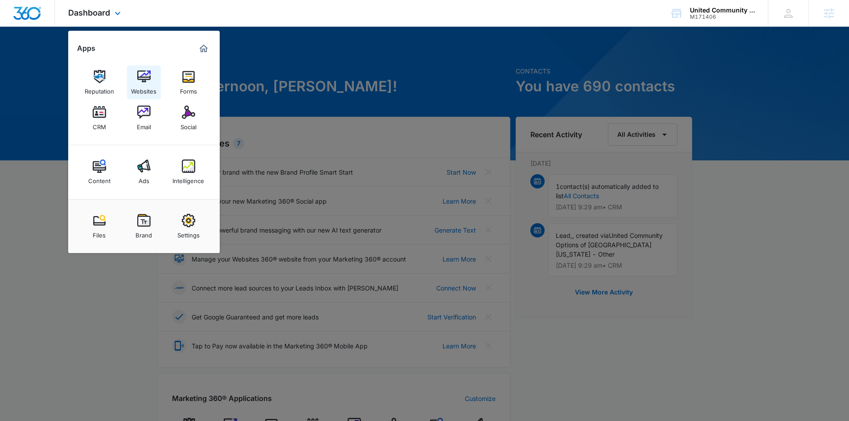 The image size is (849, 421). What do you see at coordinates (99, 172) in the screenshot?
I see `a: Content` at bounding box center [99, 172].